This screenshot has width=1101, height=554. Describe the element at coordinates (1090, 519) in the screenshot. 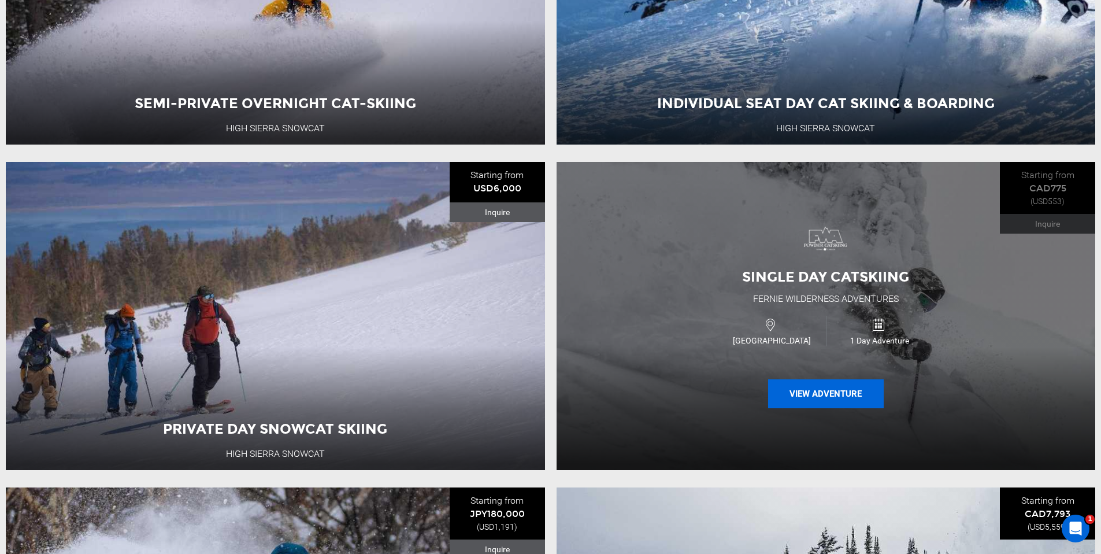

I see `span: 1` at that location.